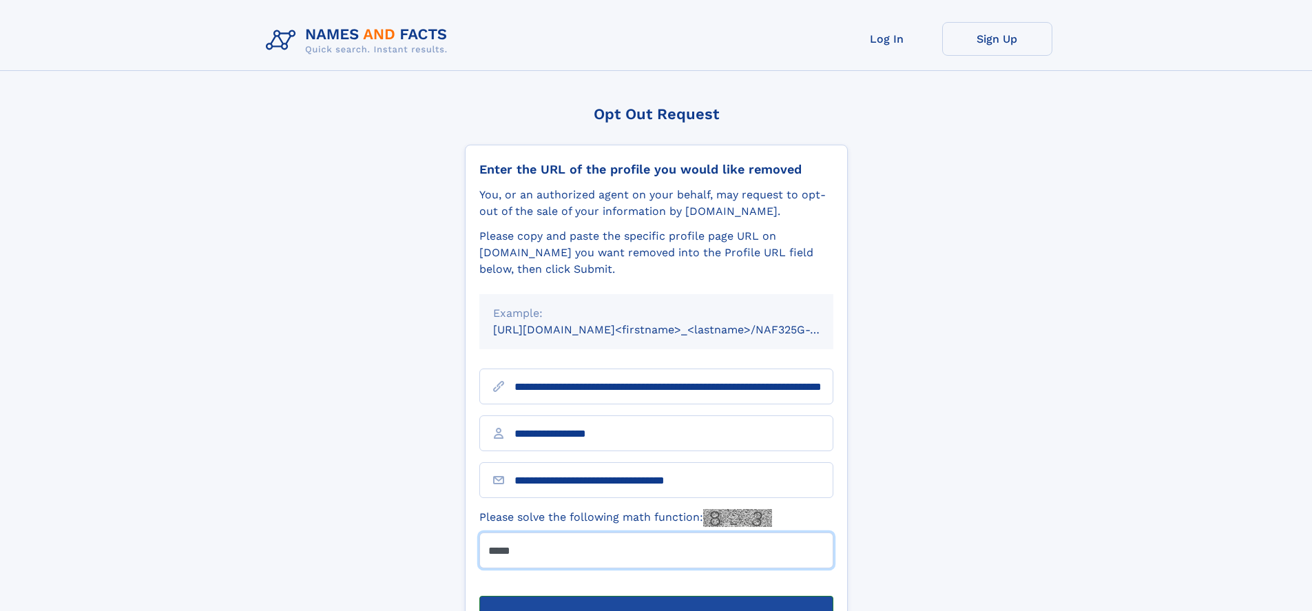 This screenshot has width=1312, height=611. I want to click on label: Please solve the following math function:, so click(626, 518).